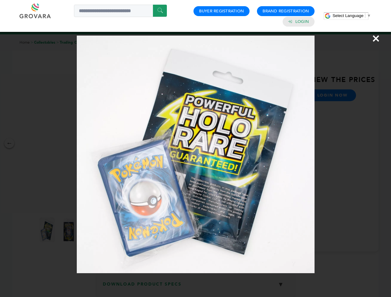 This screenshot has height=297, width=391. I want to click on a: Brand Registration, so click(285, 11).